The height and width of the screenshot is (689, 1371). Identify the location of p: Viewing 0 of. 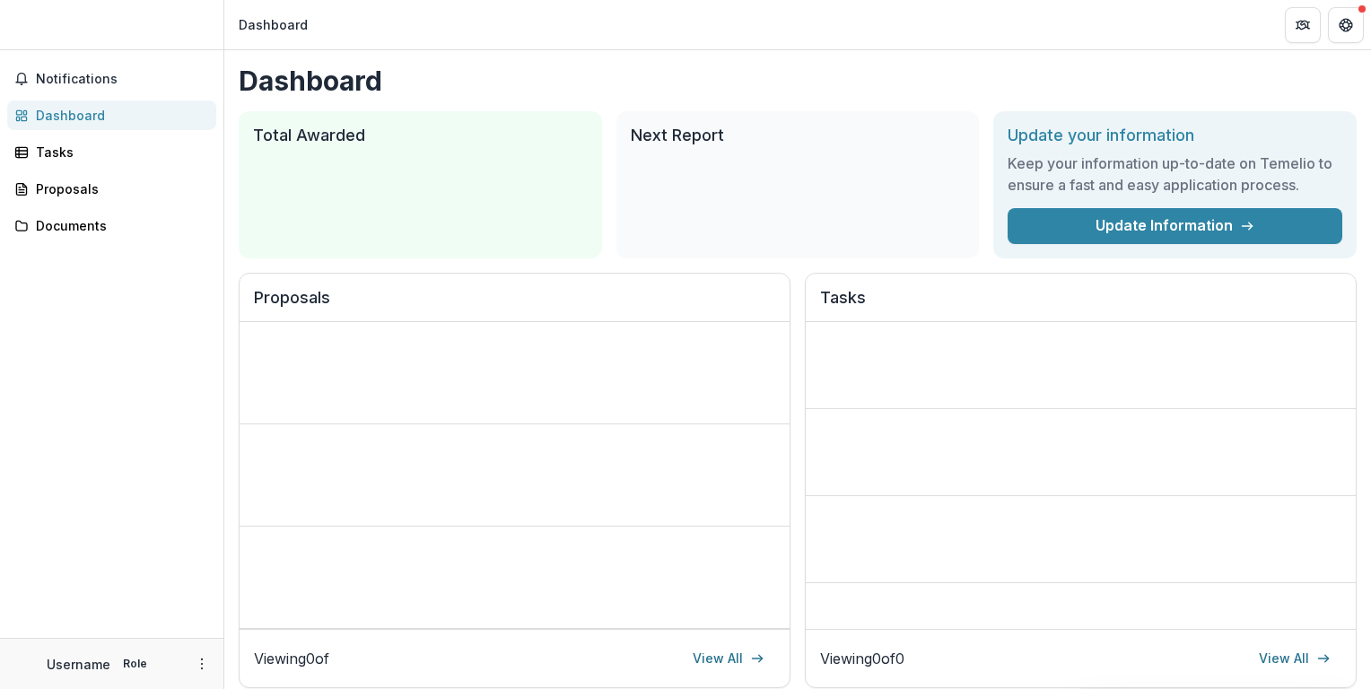
(292, 659).